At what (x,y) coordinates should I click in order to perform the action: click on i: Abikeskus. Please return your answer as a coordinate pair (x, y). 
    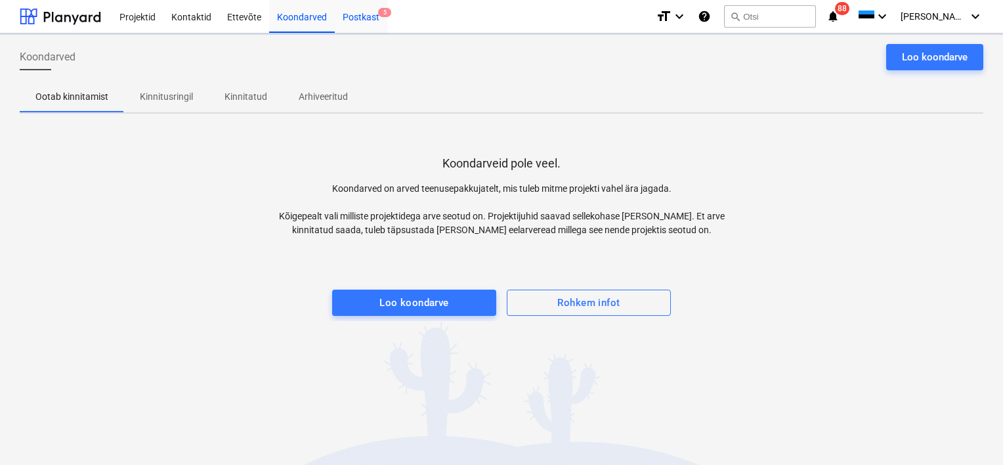
    Looking at the image, I should click on (704, 16).